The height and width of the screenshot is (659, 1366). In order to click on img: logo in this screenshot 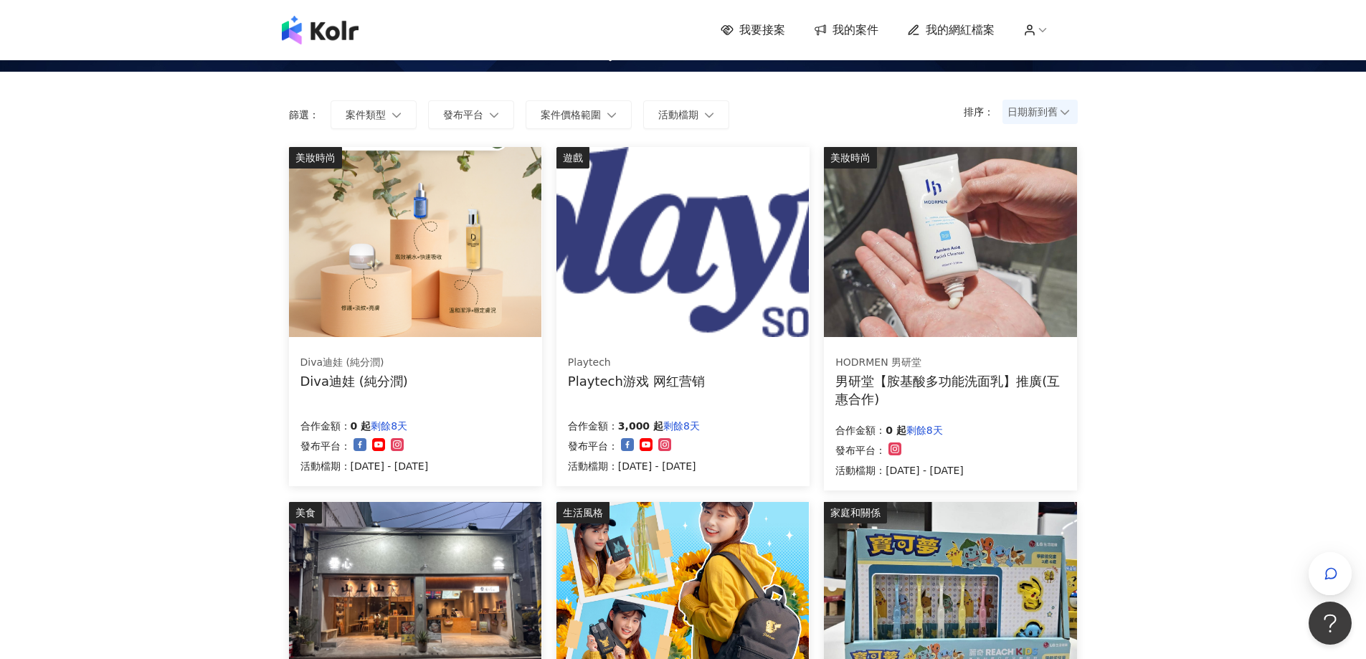, I will do `click(320, 30)`.